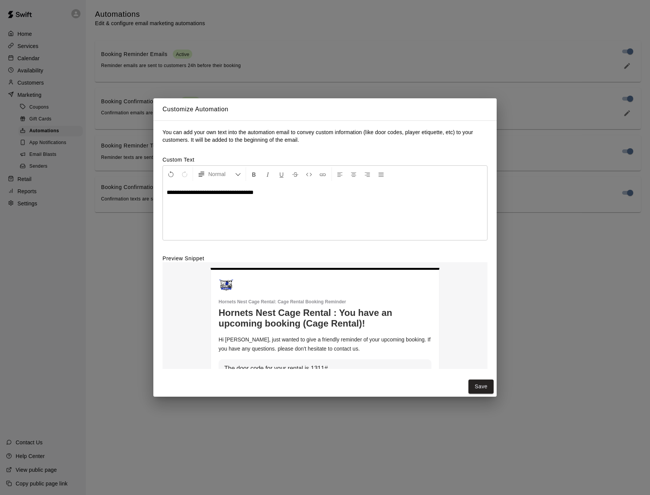 The height and width of the screenshot is (495, 650). I want to click on button: Redo, so click(185, 174).